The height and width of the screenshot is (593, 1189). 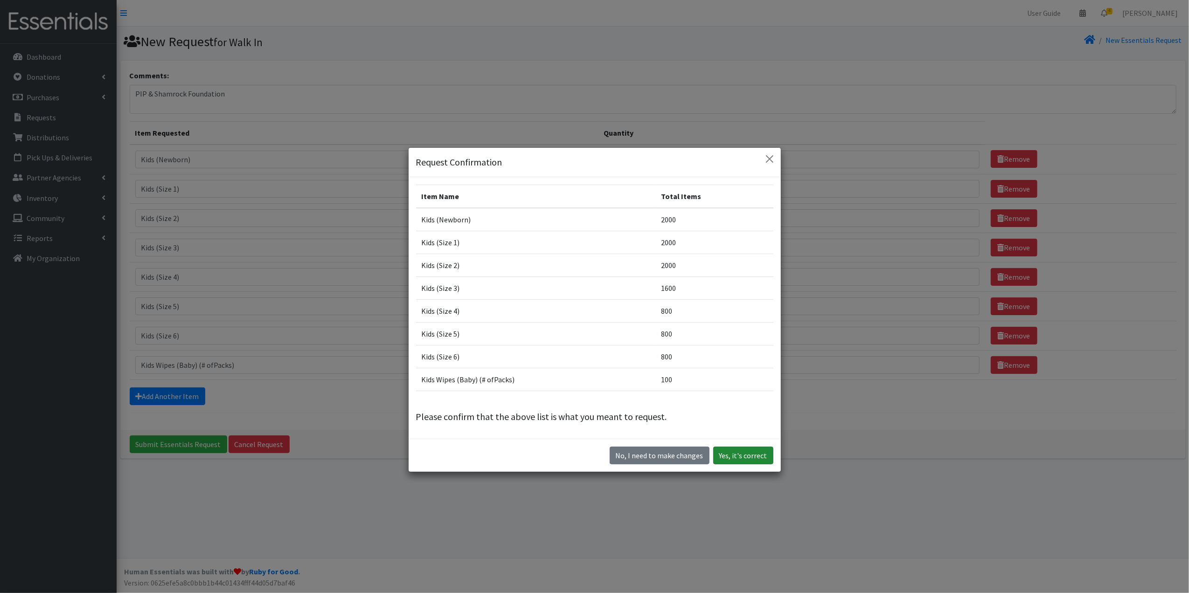 What do you see at coordinates (459, 162) in the screenshot?
I see `h5: Request Confirmation` at bounding box center [459, 162].